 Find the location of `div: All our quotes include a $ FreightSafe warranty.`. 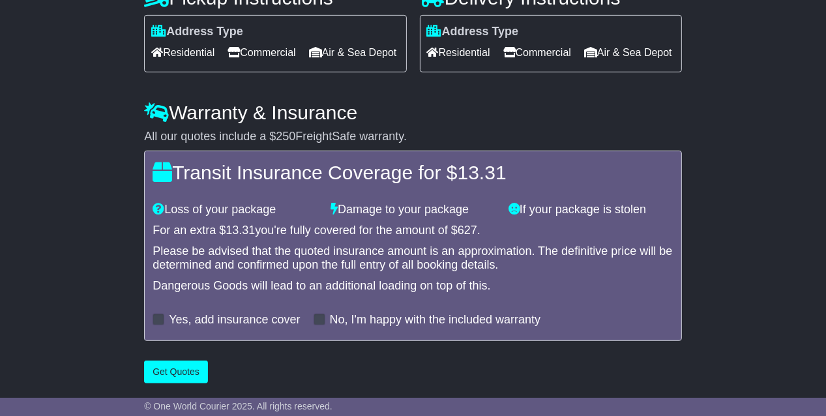

div: All our quotes include a $ FreightSafe warranty. is located at coordinates (413, 137).